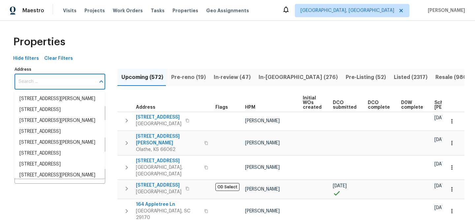  I want to click on span: Geo Assignments, so click(227, 11).